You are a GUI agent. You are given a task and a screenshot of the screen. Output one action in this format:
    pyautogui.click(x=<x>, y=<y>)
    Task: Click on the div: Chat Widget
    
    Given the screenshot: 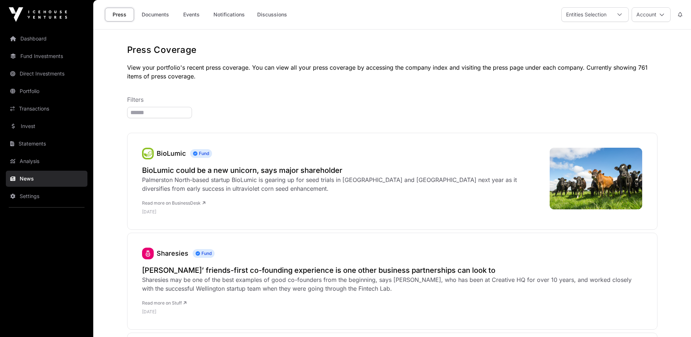 What is the action you would take?
    pyautogui.click(x=673, y=319)
    